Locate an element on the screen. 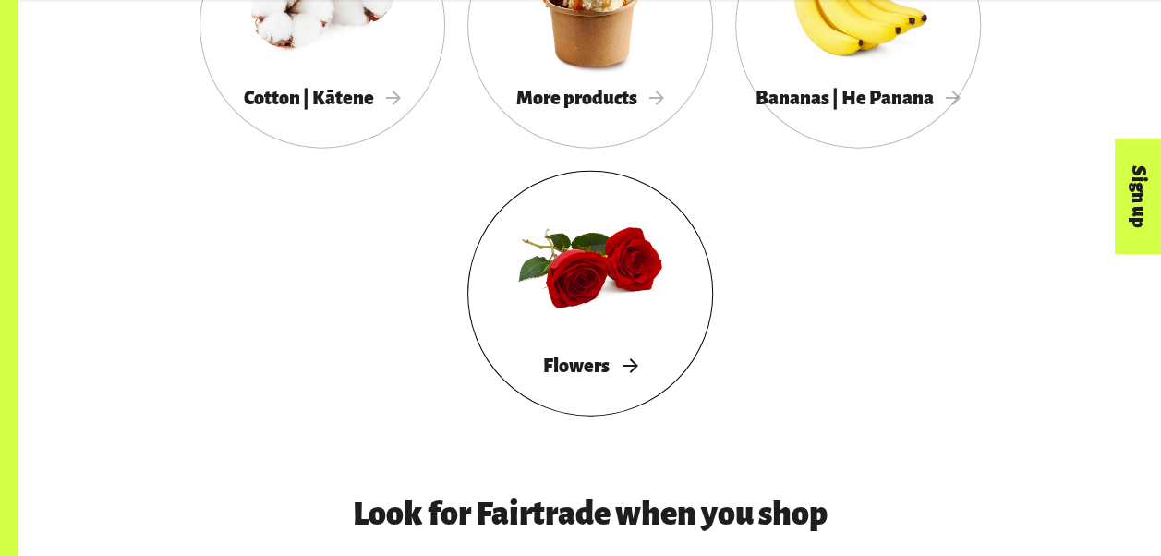 This screenshot has height=556, width=1161. span: Bananas | He Panana is located at coordinates (858, 98).